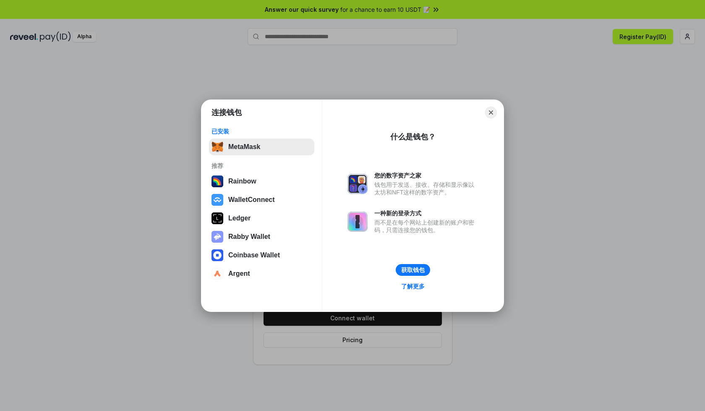  I want to click on div: Argent, so click(239, 274).